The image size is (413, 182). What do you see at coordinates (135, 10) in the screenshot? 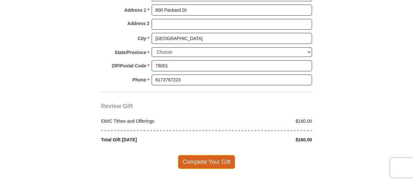
I see `strong: Address 1` at bounding box center [135, 10].